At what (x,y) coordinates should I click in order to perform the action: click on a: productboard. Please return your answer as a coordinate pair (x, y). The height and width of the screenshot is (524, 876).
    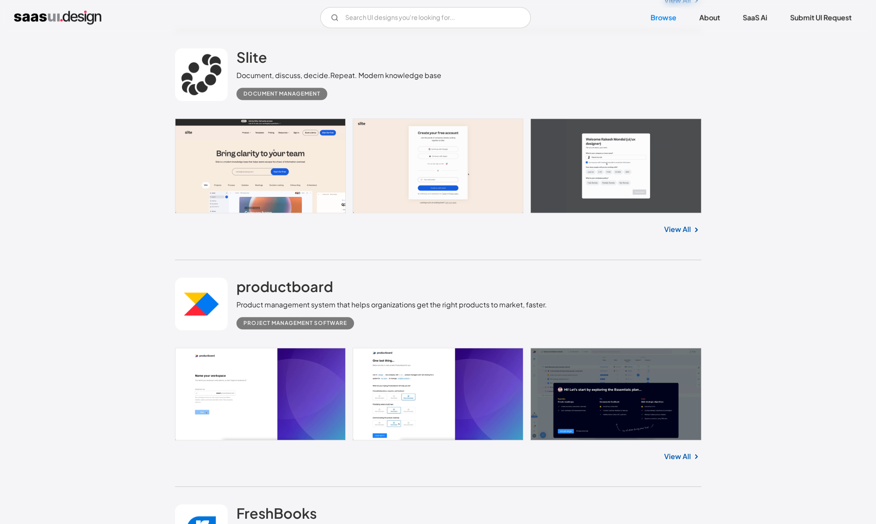
    Looking at the image, I should click on (285, 289).